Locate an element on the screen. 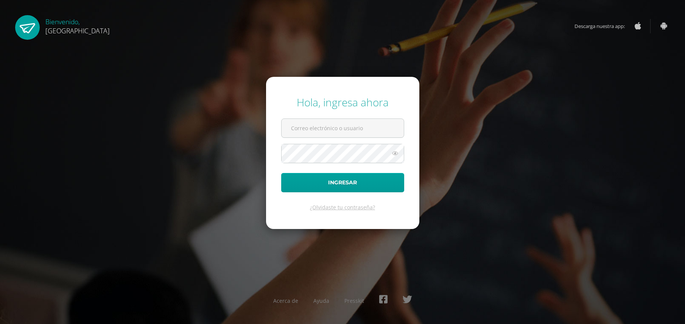  a: ¿Olvidaste tu contraseña? is located at coordinates (342, 207).